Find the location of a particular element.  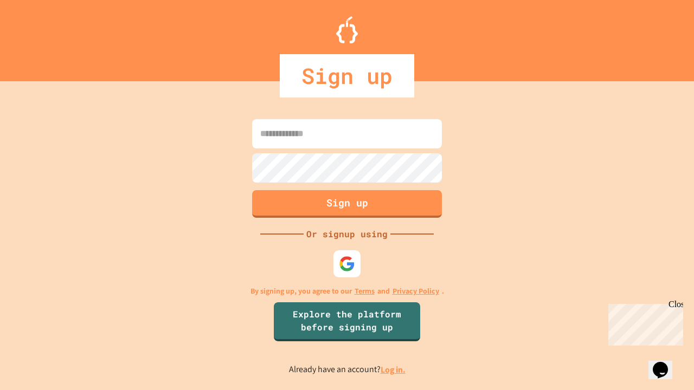

a: Explore the platform before signing up is located at coordinates (347, 322).